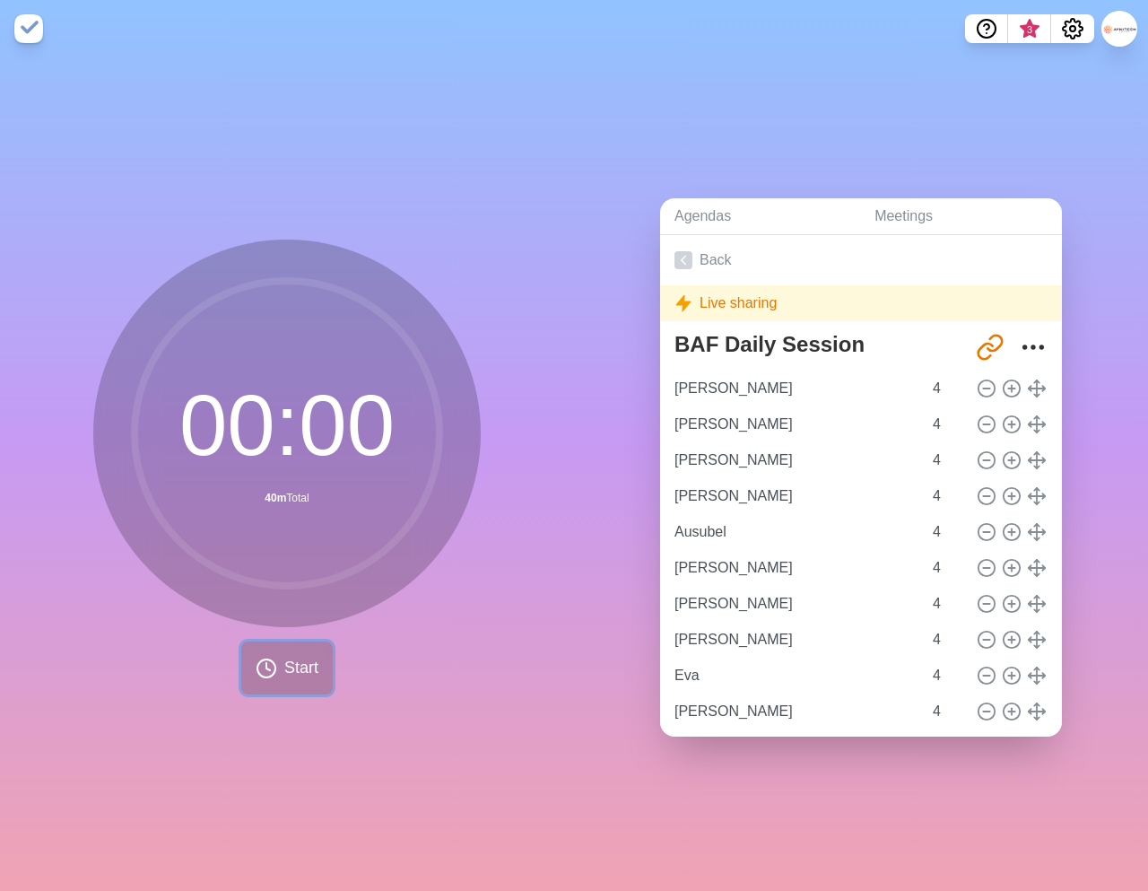  Describe the element at coordinates (1033, 347) in the screenshot. I see `button: More` at that location.